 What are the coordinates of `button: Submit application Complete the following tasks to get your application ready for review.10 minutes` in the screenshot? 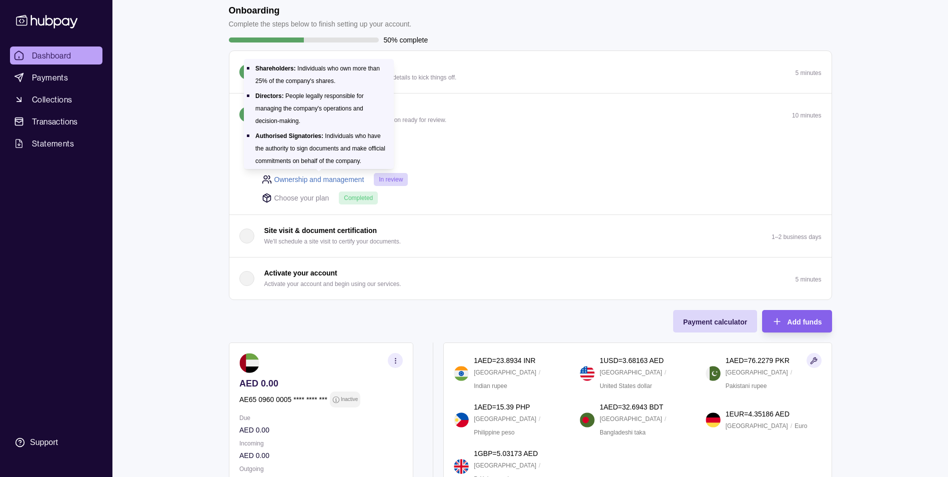 It's located at (530, 114).